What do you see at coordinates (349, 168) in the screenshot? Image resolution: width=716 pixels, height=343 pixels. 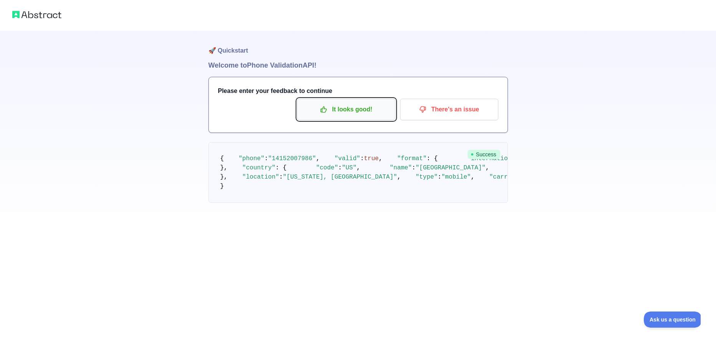 I see `span: "US"` at bounding box center [349, 168].